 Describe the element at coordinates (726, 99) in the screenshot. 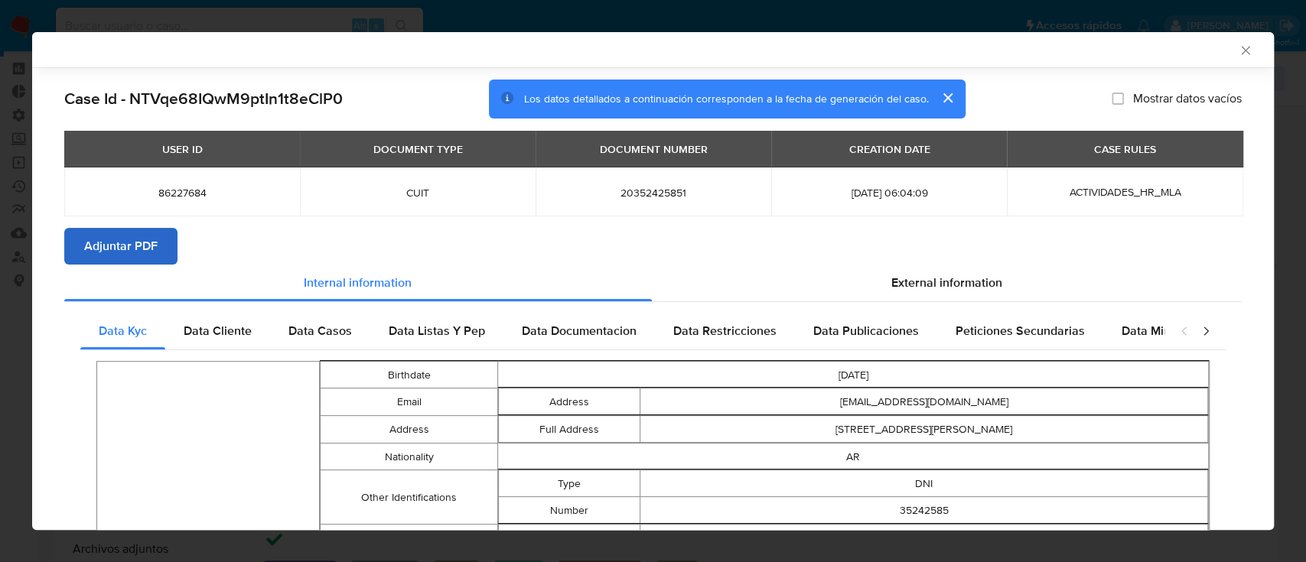

I see `span: Los datos detallados a continuación corresponden a la fecha de generación del caso.` at that location.